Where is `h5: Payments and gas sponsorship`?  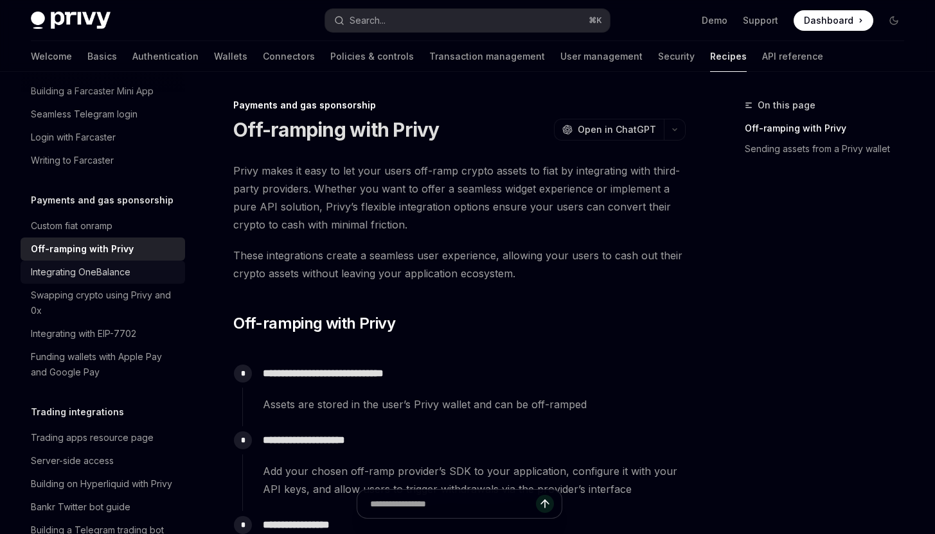 h5: Payments and gas sponsorship is located at coordinates (102, 200).